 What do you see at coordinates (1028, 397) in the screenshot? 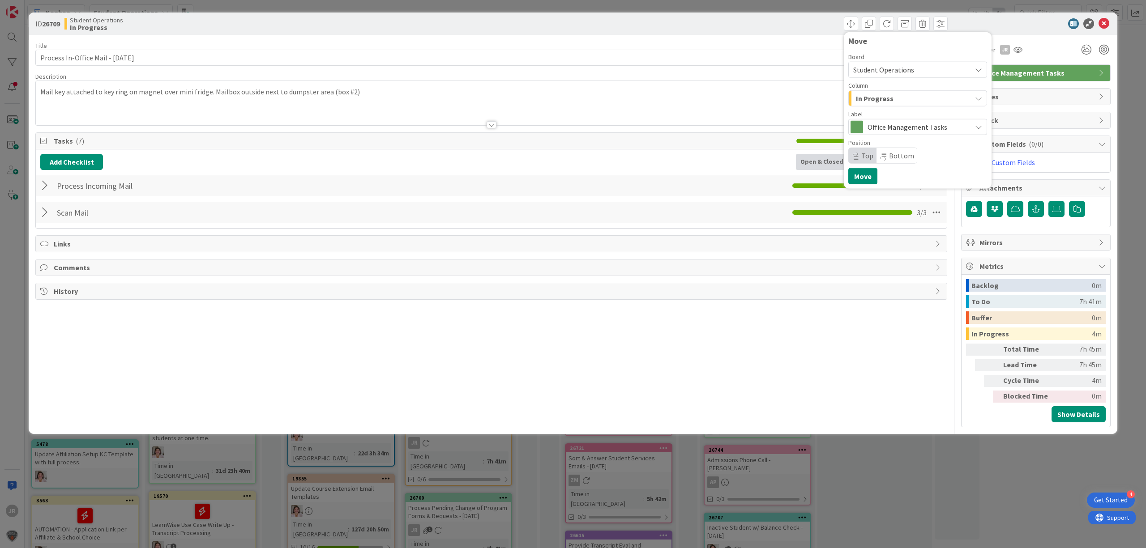
I see `div: Blocked Time` at bounding box center [1028, 397].